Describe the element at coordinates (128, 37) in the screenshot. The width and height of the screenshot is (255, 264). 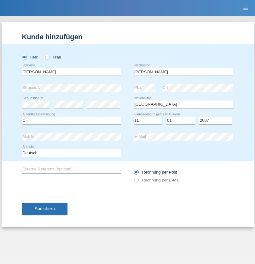
I see `h1: Kunde hinzufügen` at that location.